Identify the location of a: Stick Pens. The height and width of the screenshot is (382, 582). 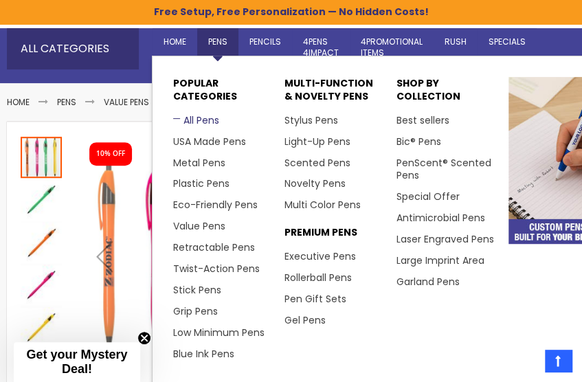
(197, 290).